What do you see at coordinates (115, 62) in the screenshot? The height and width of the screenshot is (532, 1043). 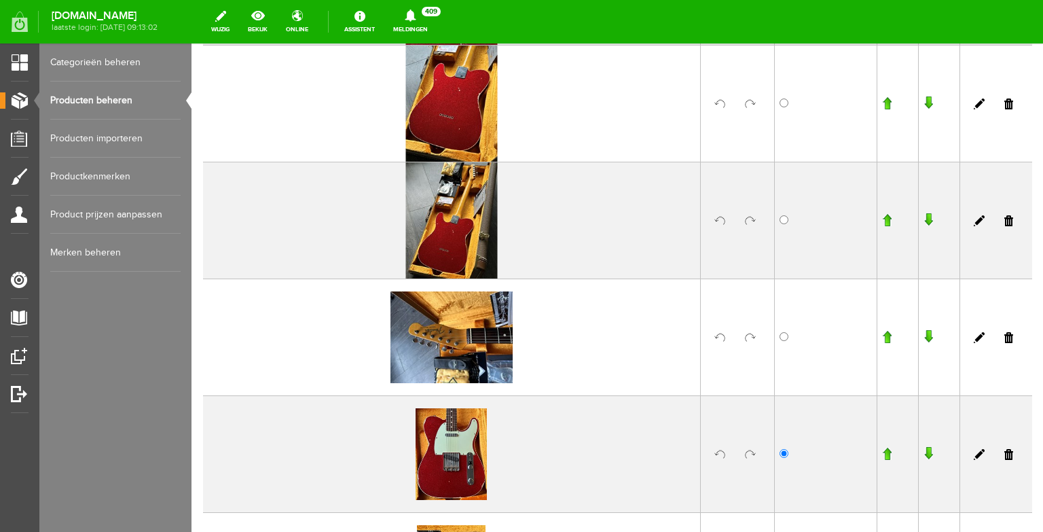 I see `a: Categorieën beheren` at bounding box center [115, 62].